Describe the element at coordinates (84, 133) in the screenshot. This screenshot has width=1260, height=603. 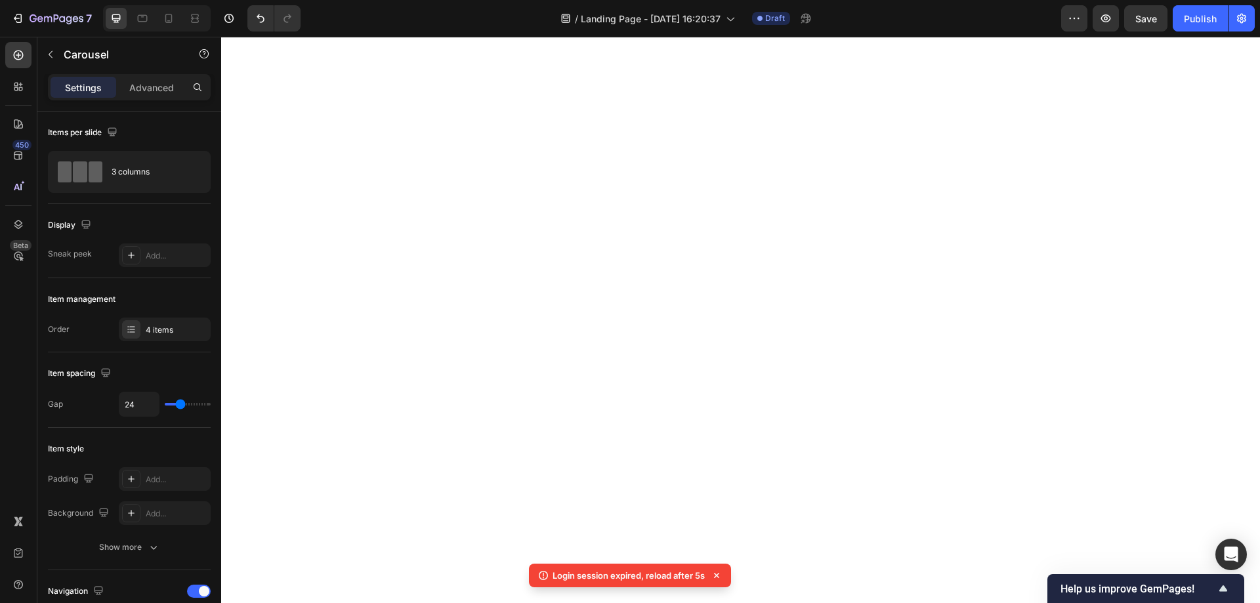
I see `div: Items per slide` at that location.